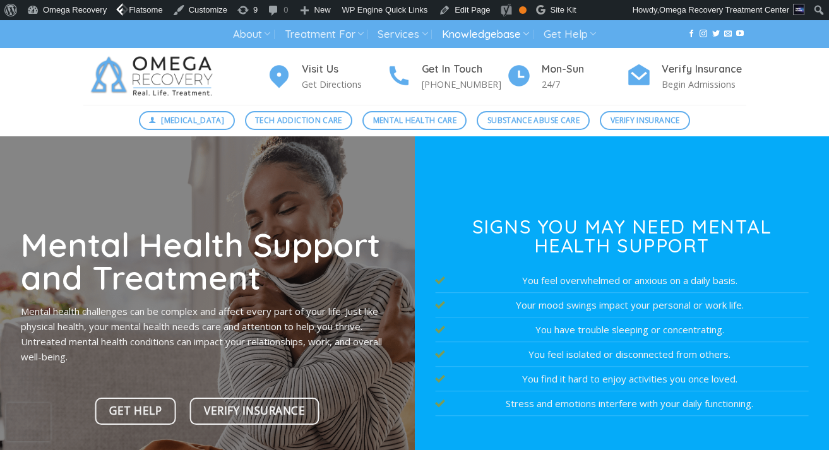  Describe the element at coordinates (621, 354) in the screenshot. I see `li: You feel isolated or disconnected from others.` at that location.